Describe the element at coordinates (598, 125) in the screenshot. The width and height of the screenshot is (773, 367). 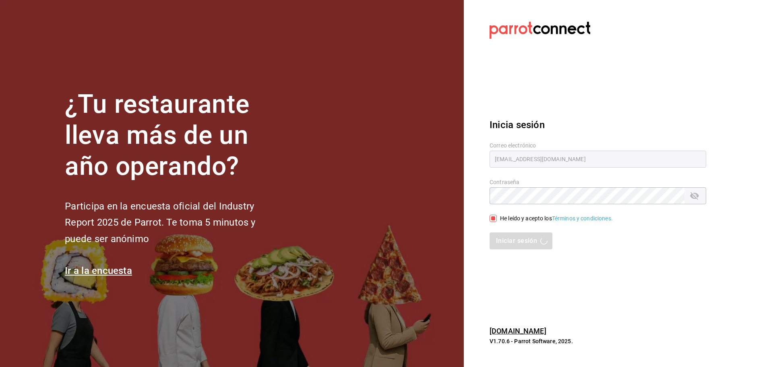
I see `h3: Inicia sesión` at that location.